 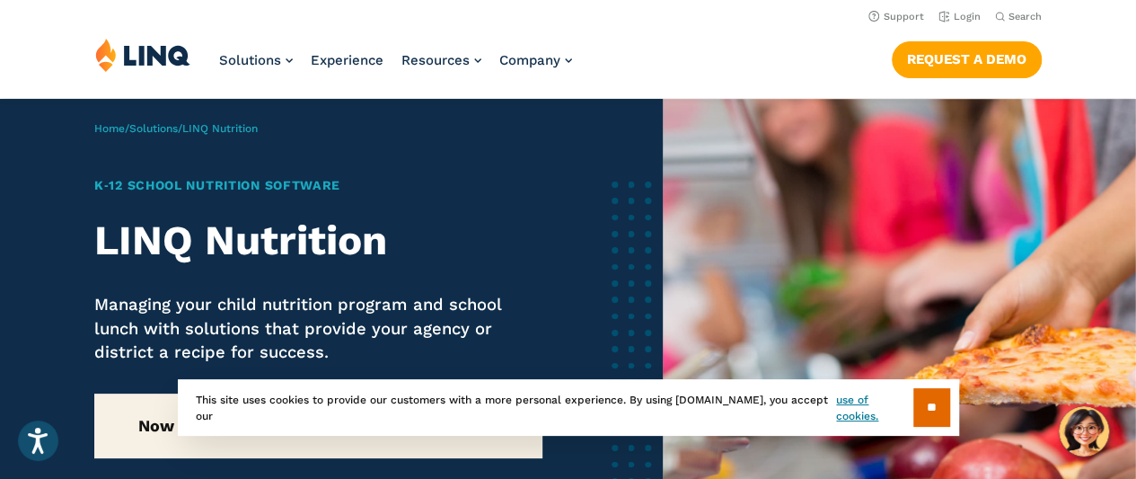 I want to click on h1: K‑12 School Nutrition Software, so click(x=318, y=185).